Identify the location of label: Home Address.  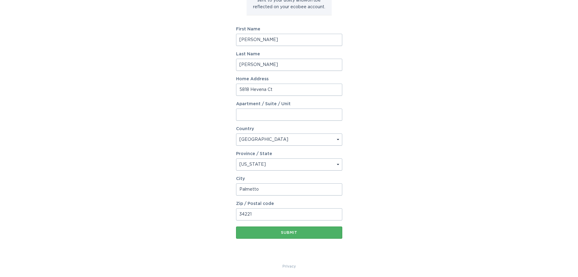
(289, 79).